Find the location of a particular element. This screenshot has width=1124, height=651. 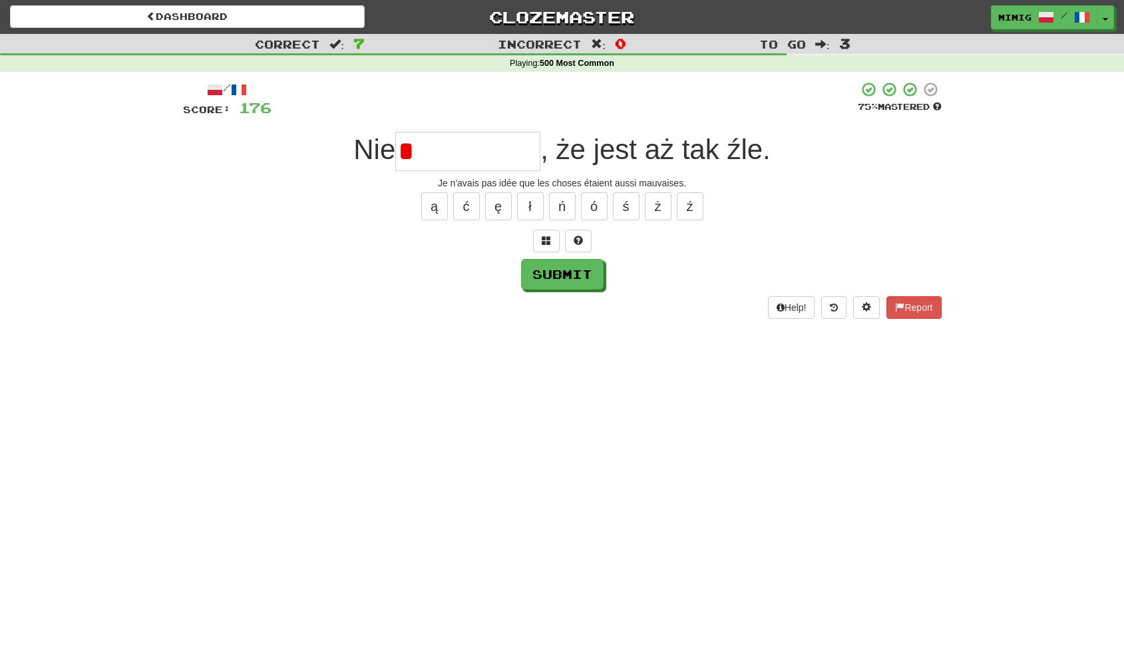

button: ś is located at coordinates (626, 206).